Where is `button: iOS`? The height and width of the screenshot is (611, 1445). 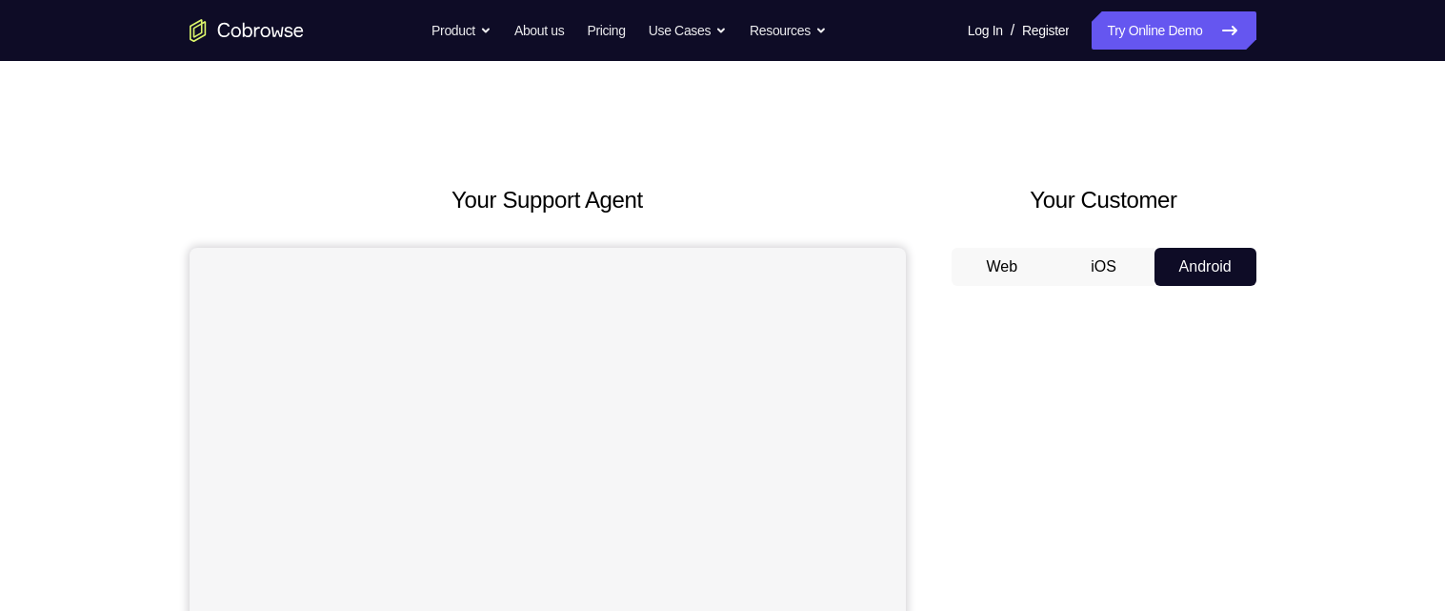
button: iOS is located at coordinates (1103, 267).